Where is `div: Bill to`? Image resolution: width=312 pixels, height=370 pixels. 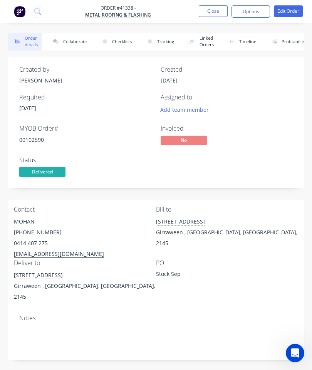 div: Bill to is located at coordinates (227, 209).